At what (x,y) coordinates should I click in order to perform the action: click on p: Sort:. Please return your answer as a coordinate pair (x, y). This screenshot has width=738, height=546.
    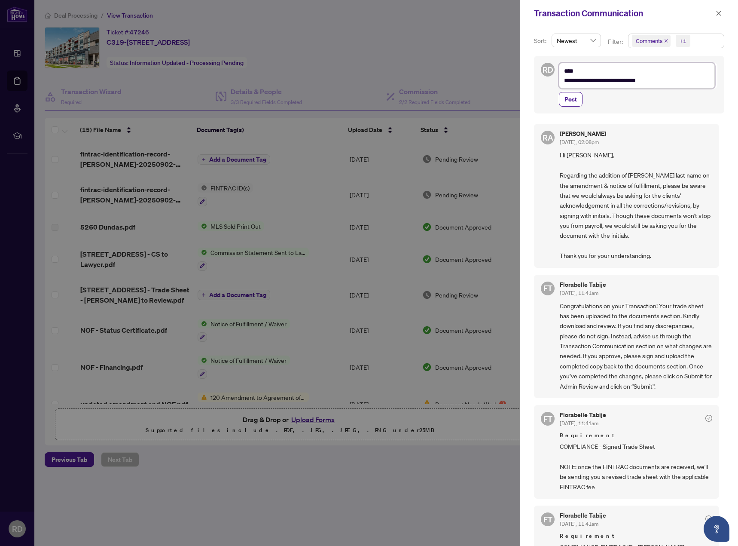
    Looking at the image, I should click on (541, 41).